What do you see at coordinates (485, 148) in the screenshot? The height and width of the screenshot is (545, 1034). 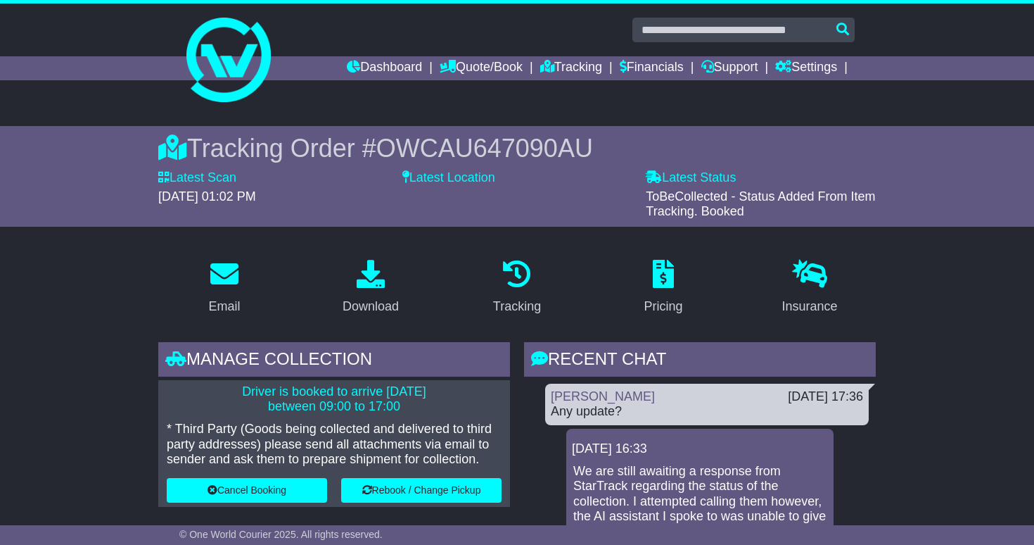 I see `span: OWCAU647090AU` at bounding box center [485, 148].